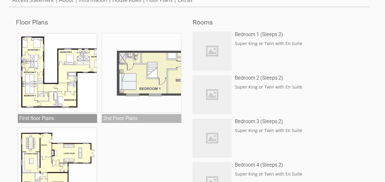 This screenshot has height=182, width=385. I want to click on img: First floor Plans, so click(58, 73).